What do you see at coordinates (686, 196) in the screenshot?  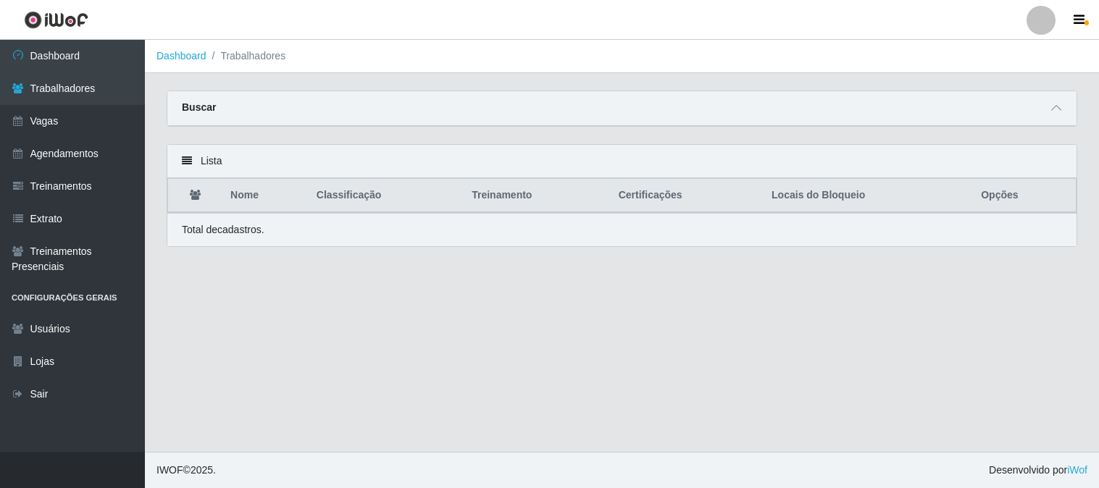 I see `th: Certificações` at bounding box center [686, 196].